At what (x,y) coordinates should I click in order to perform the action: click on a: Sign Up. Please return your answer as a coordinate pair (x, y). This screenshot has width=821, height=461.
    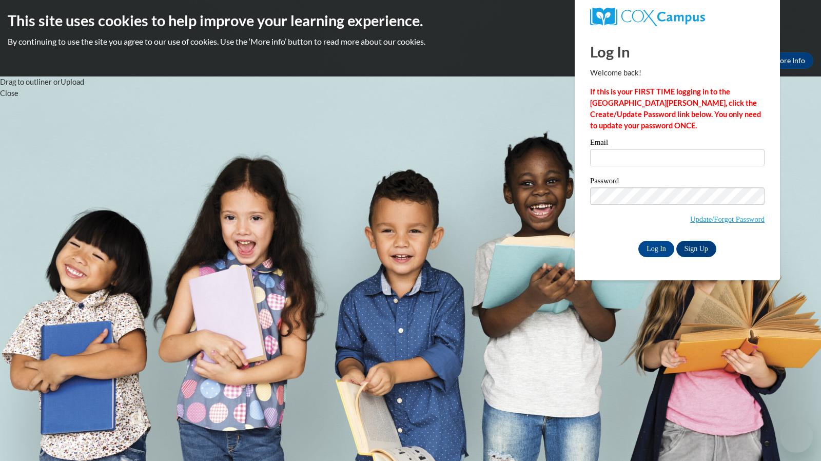
    Looking at the image, I should click on (696, 249).